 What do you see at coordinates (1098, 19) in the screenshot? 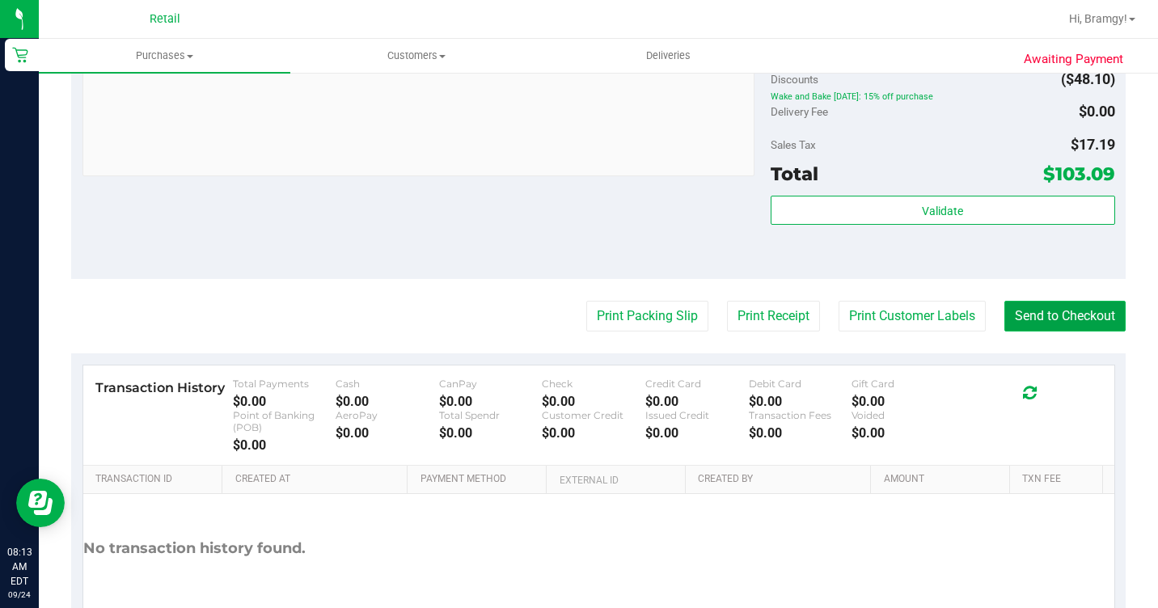
I see `span: Hi, Bramgy!` at bounding box center [1098, 19].